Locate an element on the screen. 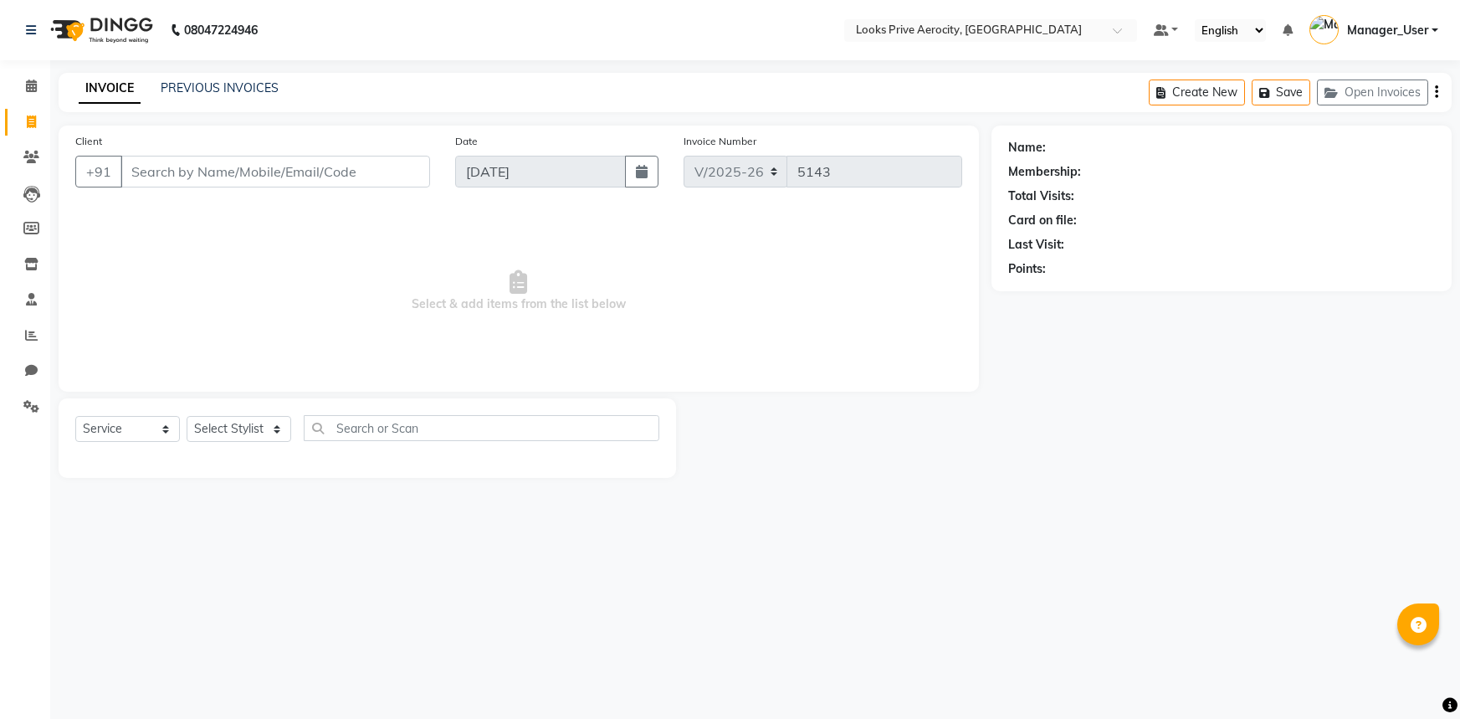 This screenshot has height=719, width=1460. input: Search or Scan is located at coordinates (481, 427).